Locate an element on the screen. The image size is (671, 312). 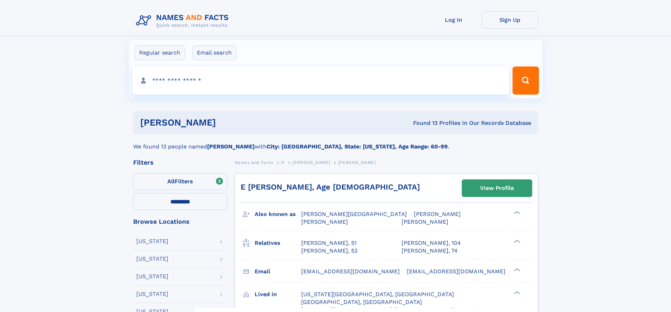
h3: Email is located at coordinates (278, 272).